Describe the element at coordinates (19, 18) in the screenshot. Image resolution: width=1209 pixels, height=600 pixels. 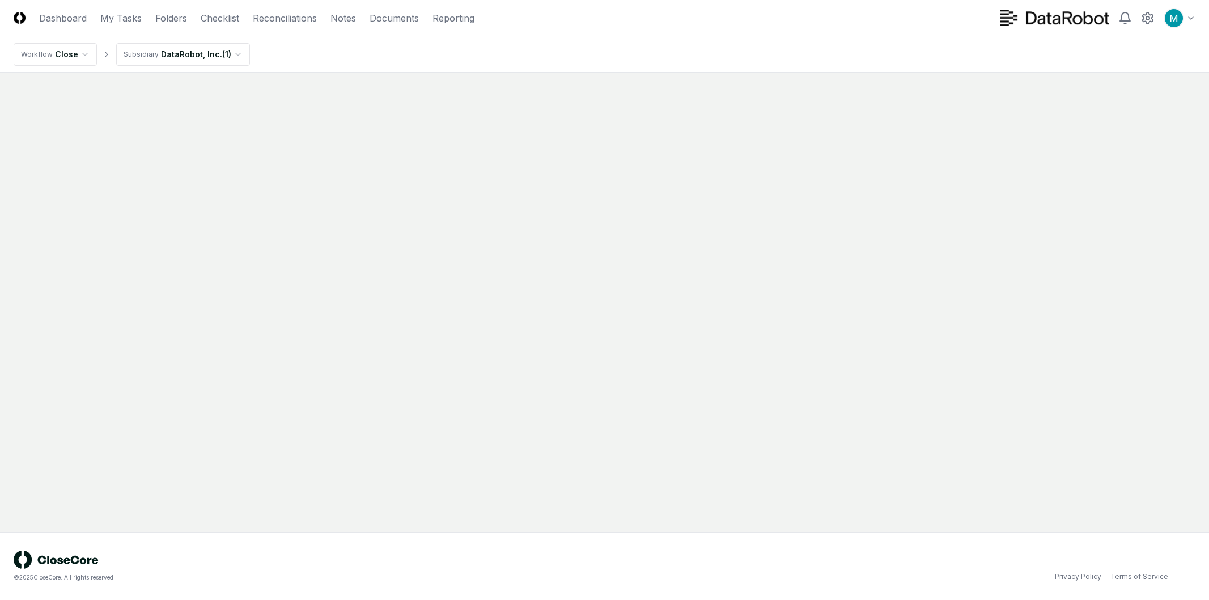
I see `img: Logo` at that location.